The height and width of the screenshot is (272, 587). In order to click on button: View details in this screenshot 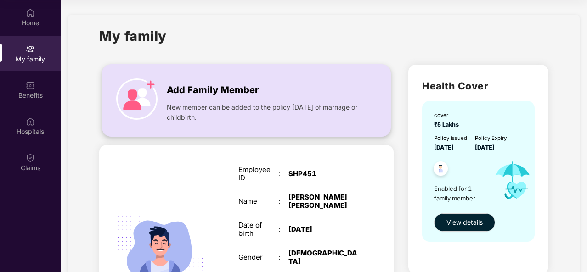, I will do `click(465, 223)`.